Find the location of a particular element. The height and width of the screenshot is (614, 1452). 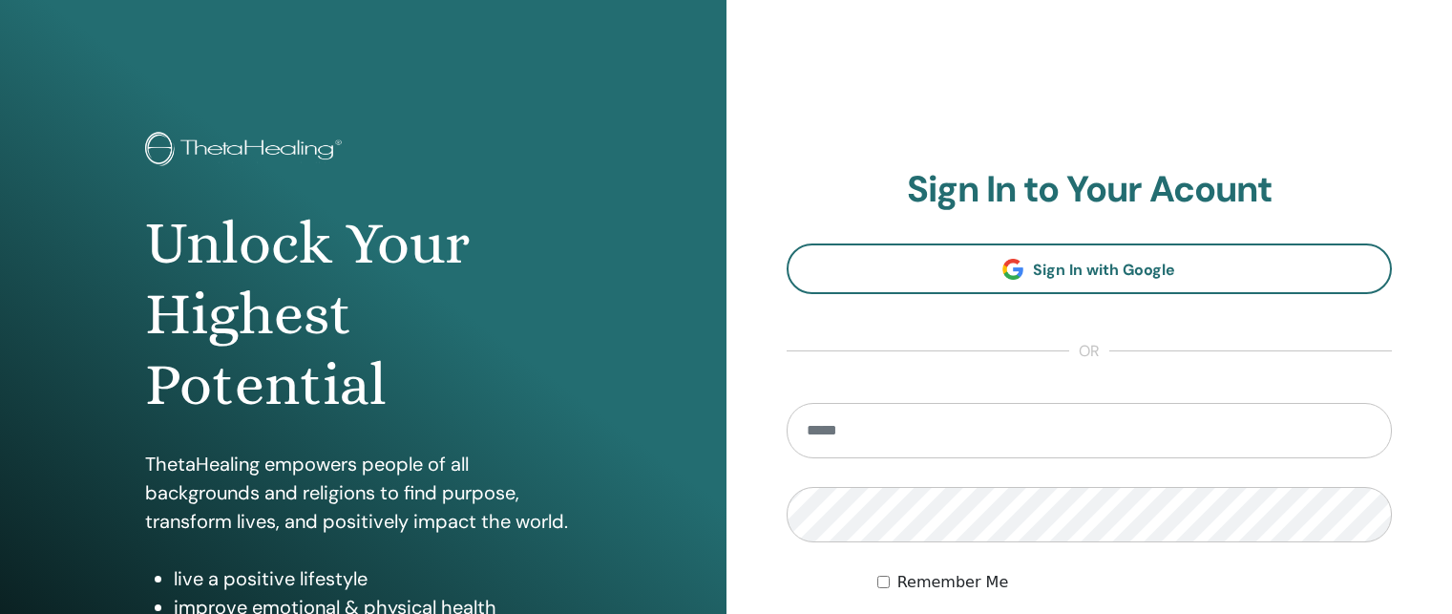

p: ThetaHealing empowers people of all backgrounds and religions to find purpose, transform lives, a... is located at coordinates (363, 493).